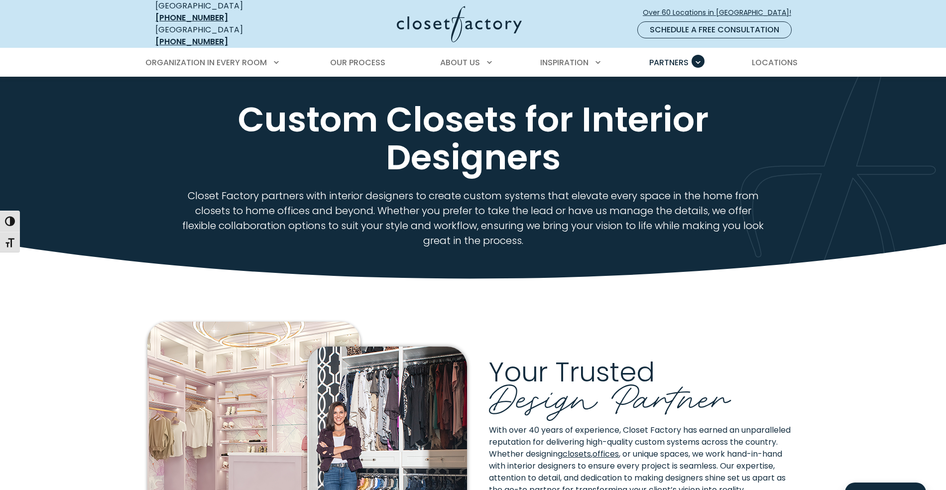  I want to click on span: Our Process, so click(358, 62).